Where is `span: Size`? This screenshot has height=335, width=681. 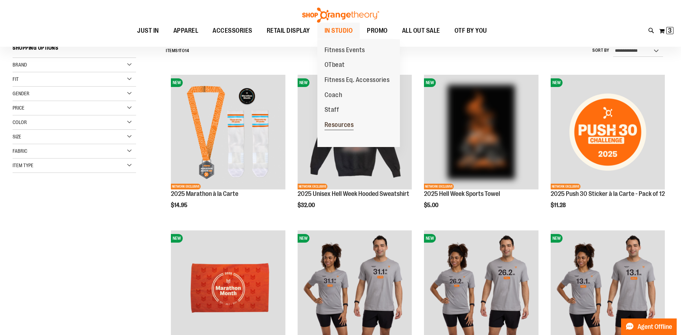 span: Size is located at coordinates (17, 136).